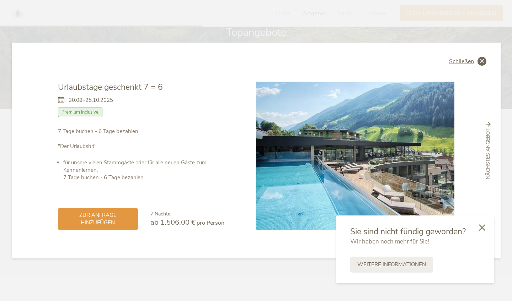  What do you see at coordinates (391, 265) in the screenshot?
I see `span: Weitere Informationen` at bounding box center [391, 265].